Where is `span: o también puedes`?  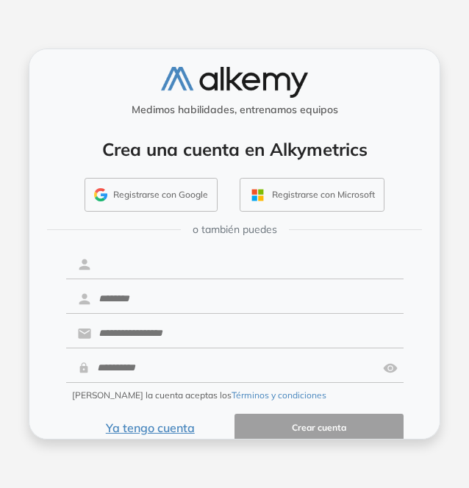
span: o también puedes is located at coordinates (235, 230).